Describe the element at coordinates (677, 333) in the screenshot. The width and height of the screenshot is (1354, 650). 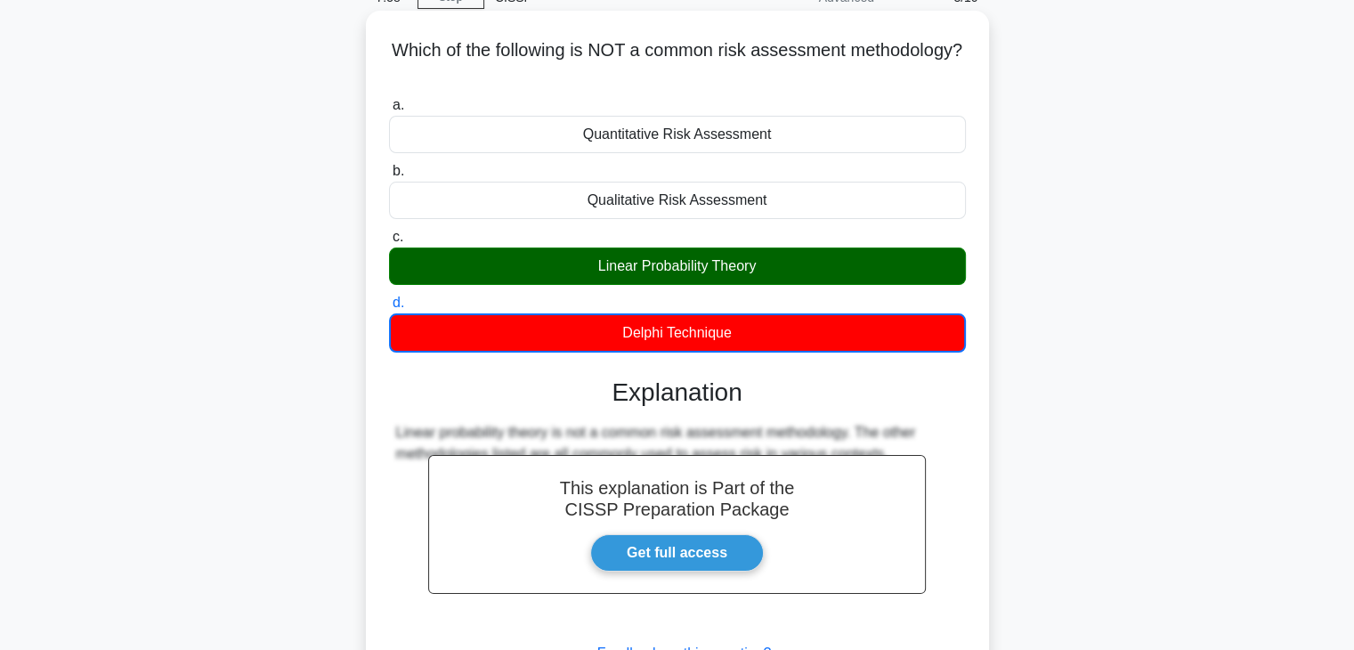
I see `div: Delphi Technique` at that location.